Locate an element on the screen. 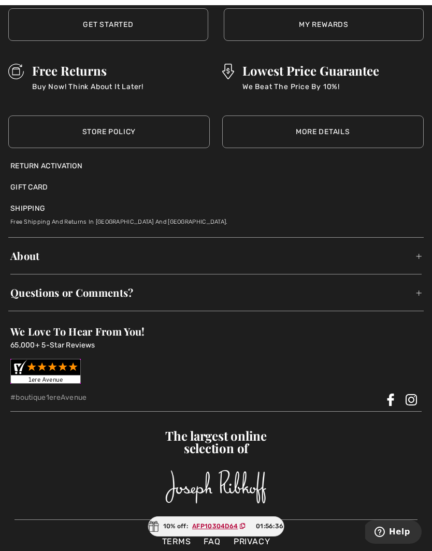  span: 01:56:36 is located at coordinates (269, 526).